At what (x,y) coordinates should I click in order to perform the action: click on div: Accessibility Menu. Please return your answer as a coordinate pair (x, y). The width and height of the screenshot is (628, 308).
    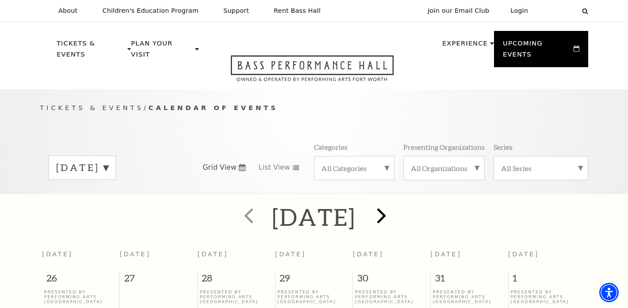
    Looking at the image, I should click on (609, 293).